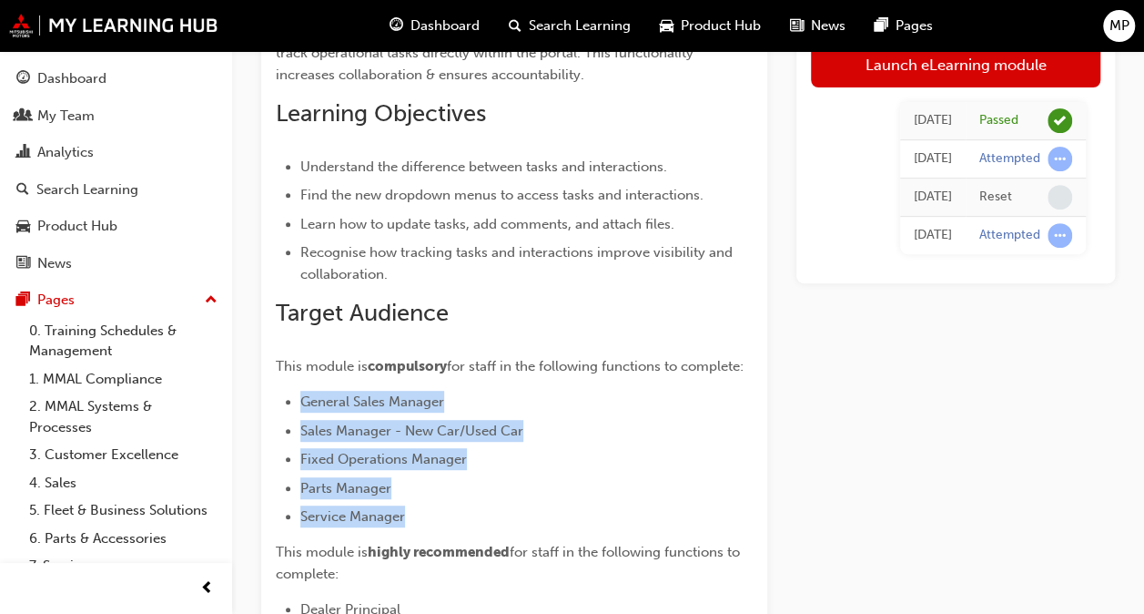 The height and width of the screenshot is (614, 1144). What do you see at coordinates (66, 116) in the screenshot?
I see `div: My Team` at bounding box center [66, 116].